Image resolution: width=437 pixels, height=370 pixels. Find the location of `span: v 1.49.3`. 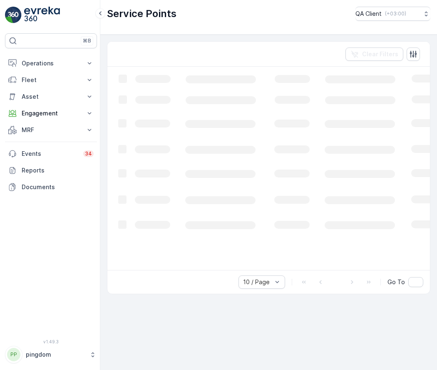

span: v 1.49.3 is located at coordinates (51, 342).